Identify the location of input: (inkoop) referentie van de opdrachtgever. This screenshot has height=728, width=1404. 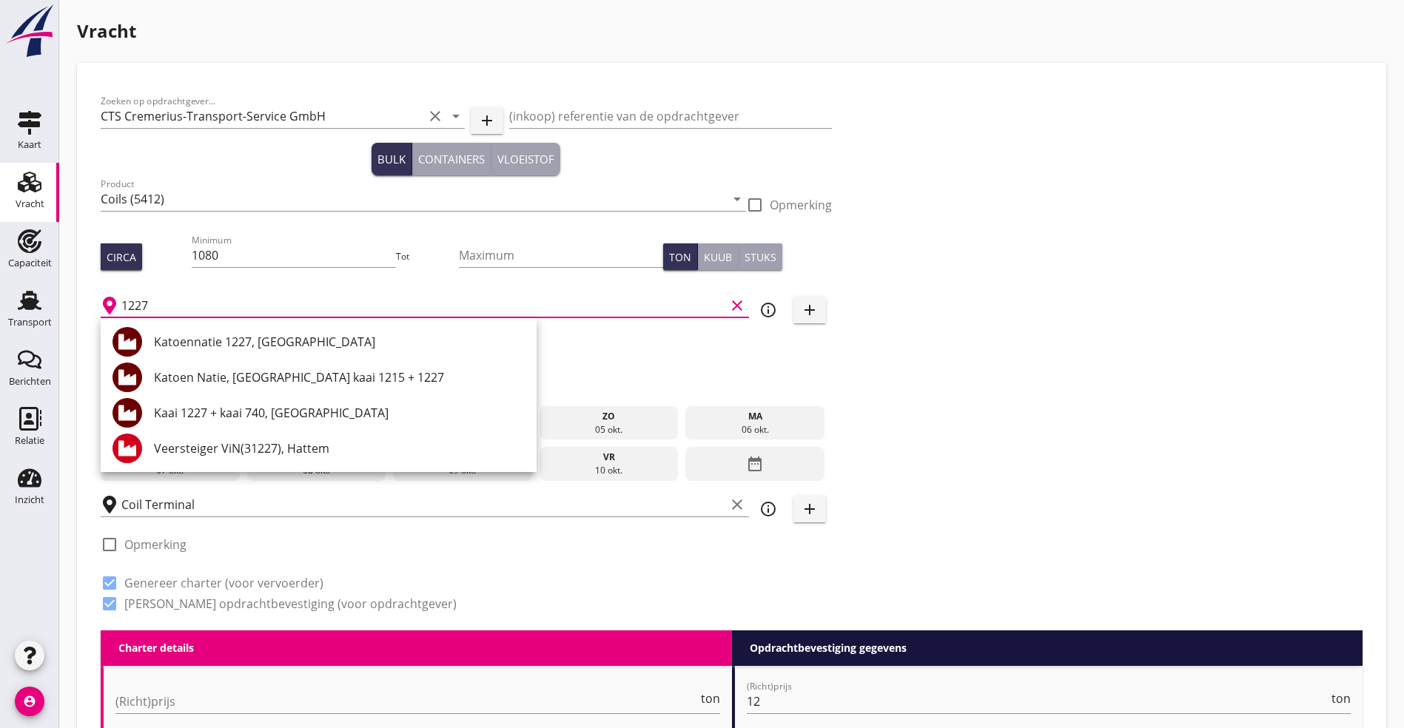
(670, 116).